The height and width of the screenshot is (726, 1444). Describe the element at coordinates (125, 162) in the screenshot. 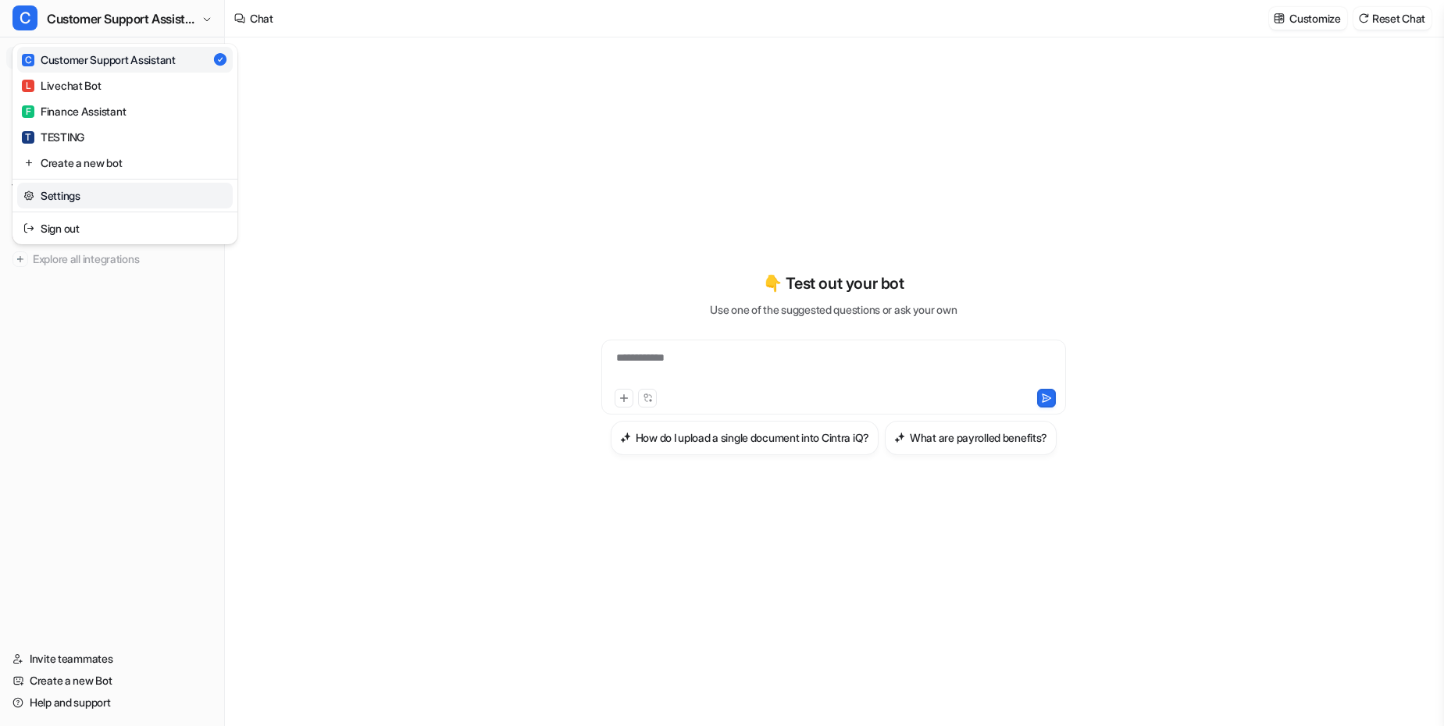

I see `a: Create a new bot` at that location.